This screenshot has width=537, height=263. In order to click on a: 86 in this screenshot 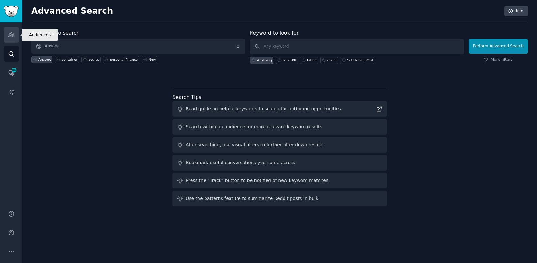, I will do `click(11, 73)`.